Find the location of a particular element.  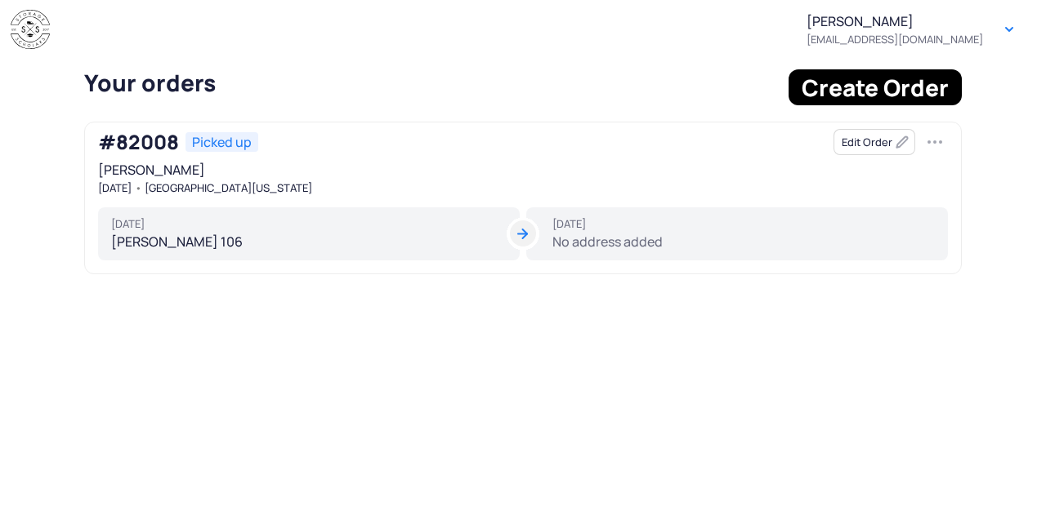

div: No address added is located at coordinates (737, 234).